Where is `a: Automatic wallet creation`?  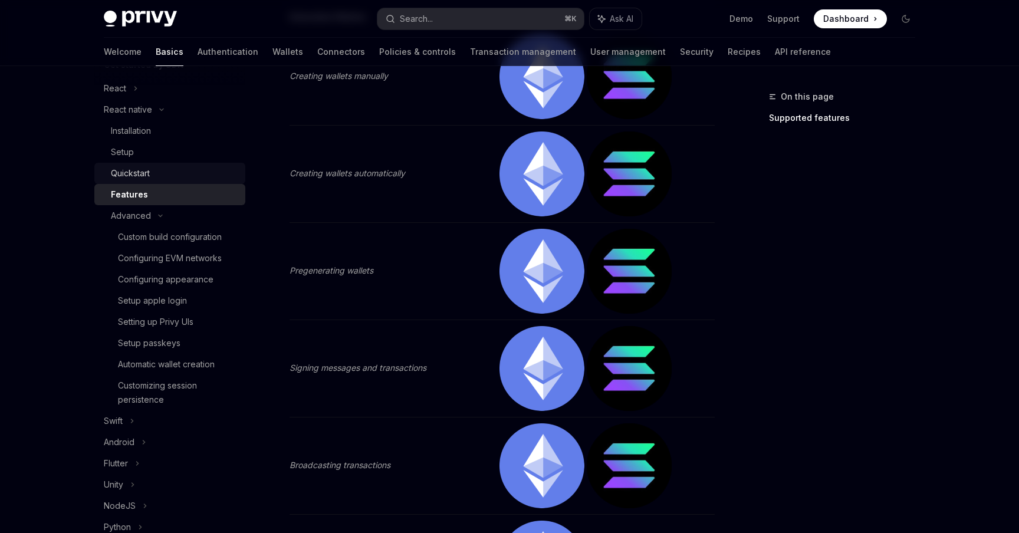 a: Automatic wallet creation is located at coordinates (170, 364).